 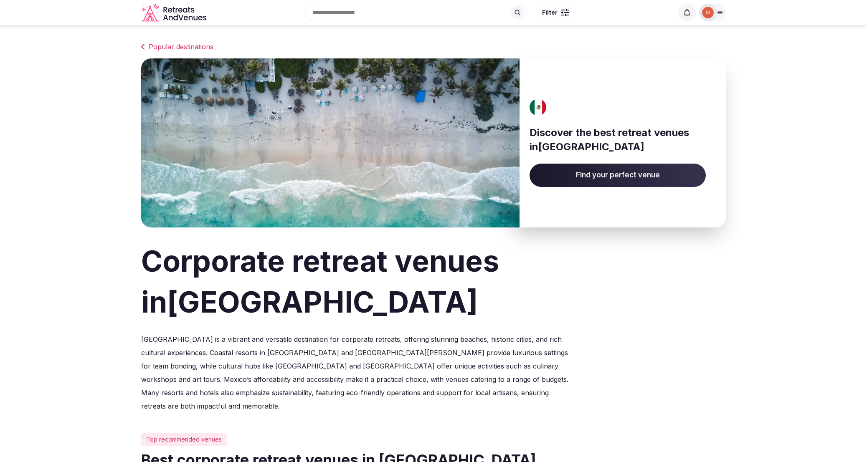 What do you see at coordinates (330, 143) in the screenshot?
I see `img: Banner image for Mexico representative of the country` at bounding box center [330, 143].